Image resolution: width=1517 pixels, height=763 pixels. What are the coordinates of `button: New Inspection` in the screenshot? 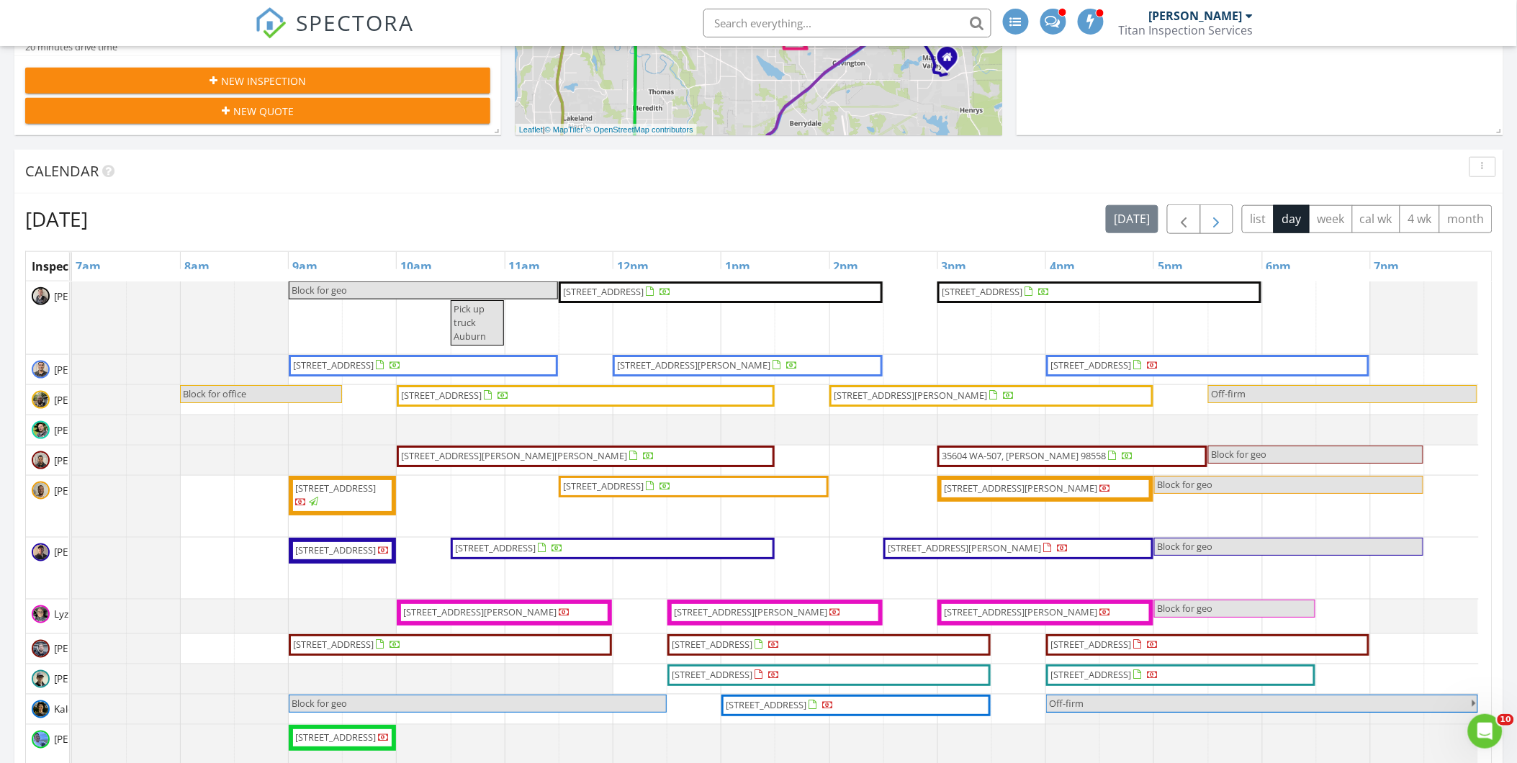 It's located at (258, 81).